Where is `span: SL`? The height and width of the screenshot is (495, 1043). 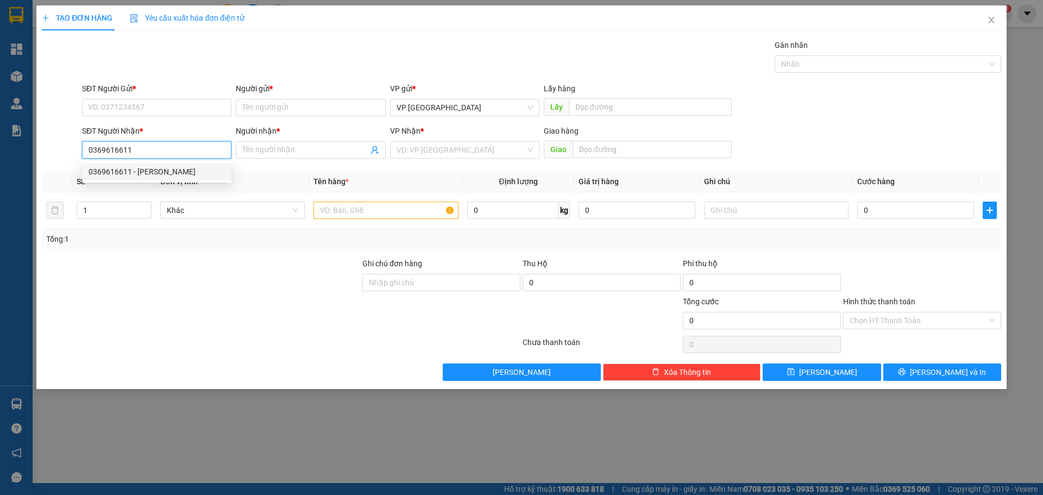 span: SL is located at coordinates (81, 182).